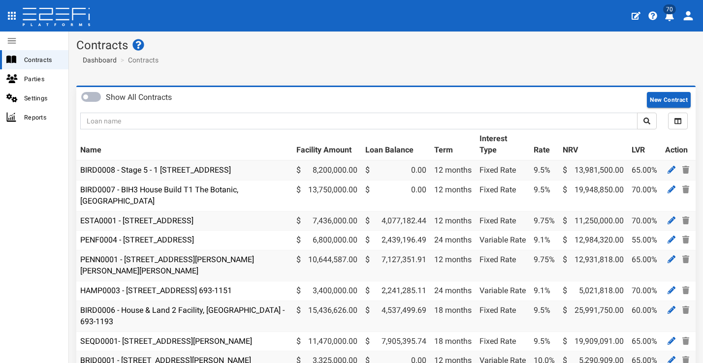 The width and height of the screenshot is (703, 363). I want to click on td: 55.00%, so click(645, 241).